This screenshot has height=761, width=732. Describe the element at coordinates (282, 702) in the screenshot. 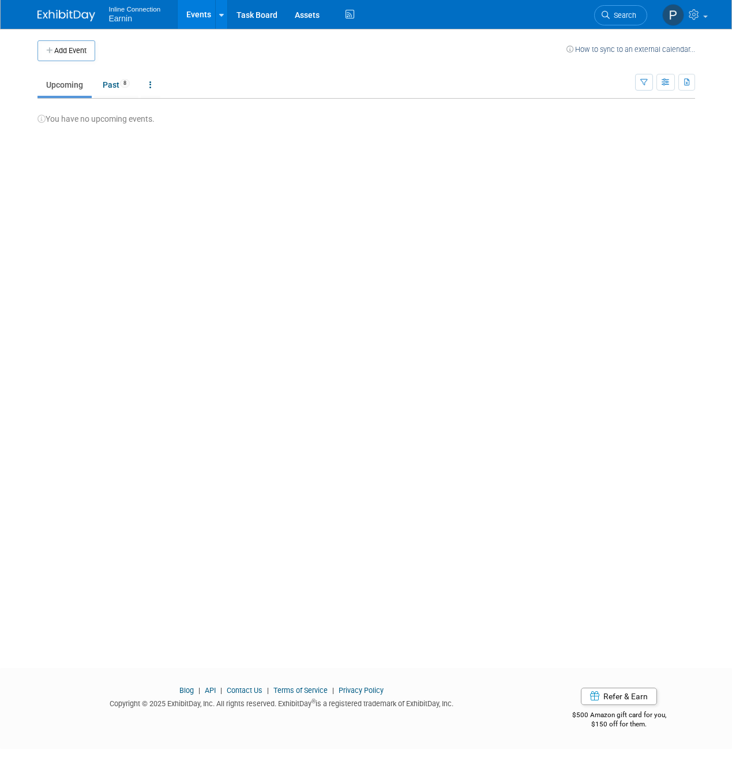

I see `div: Copyright © 2025 ExhibitDay, Inc. All rights reserved. ExhibitDay is a registered trademark of Ex...` at that location.